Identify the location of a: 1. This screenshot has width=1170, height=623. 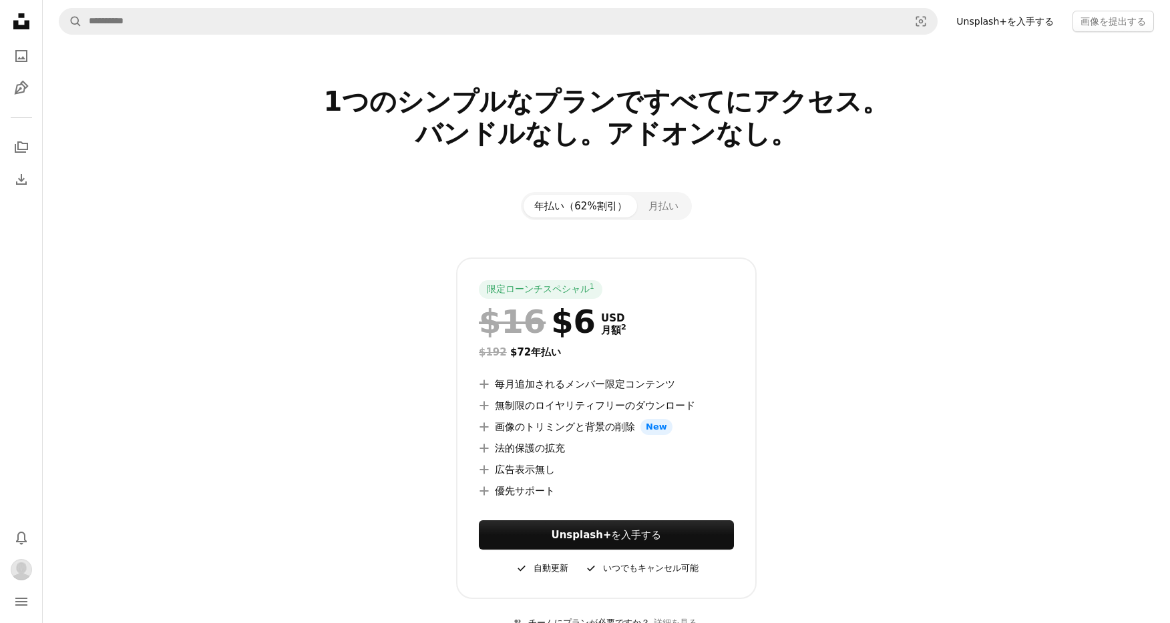
(591, 290).